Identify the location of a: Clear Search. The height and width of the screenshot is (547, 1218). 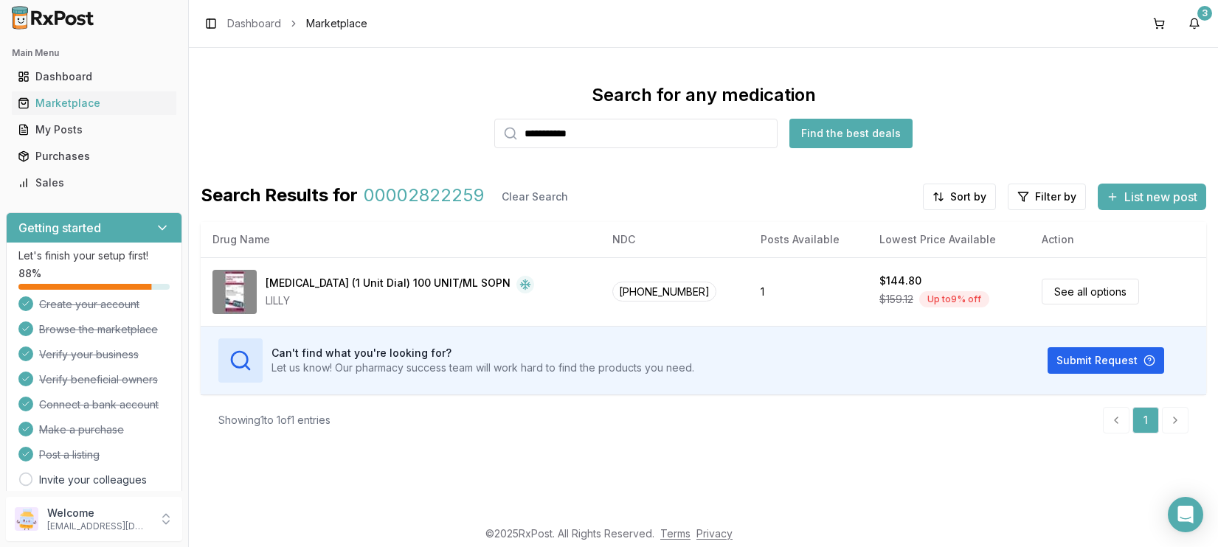
(535, 197).